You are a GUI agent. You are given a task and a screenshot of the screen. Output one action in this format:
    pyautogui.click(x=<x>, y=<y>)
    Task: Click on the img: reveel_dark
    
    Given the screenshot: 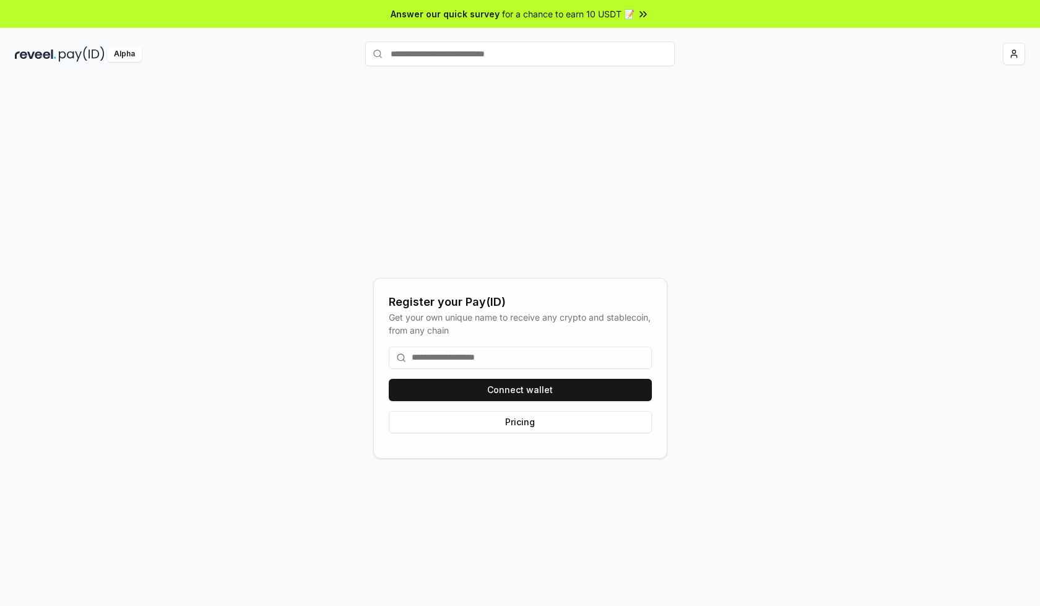 What is the action you would take?
    pyautogui.click(x=35, y=54)
    